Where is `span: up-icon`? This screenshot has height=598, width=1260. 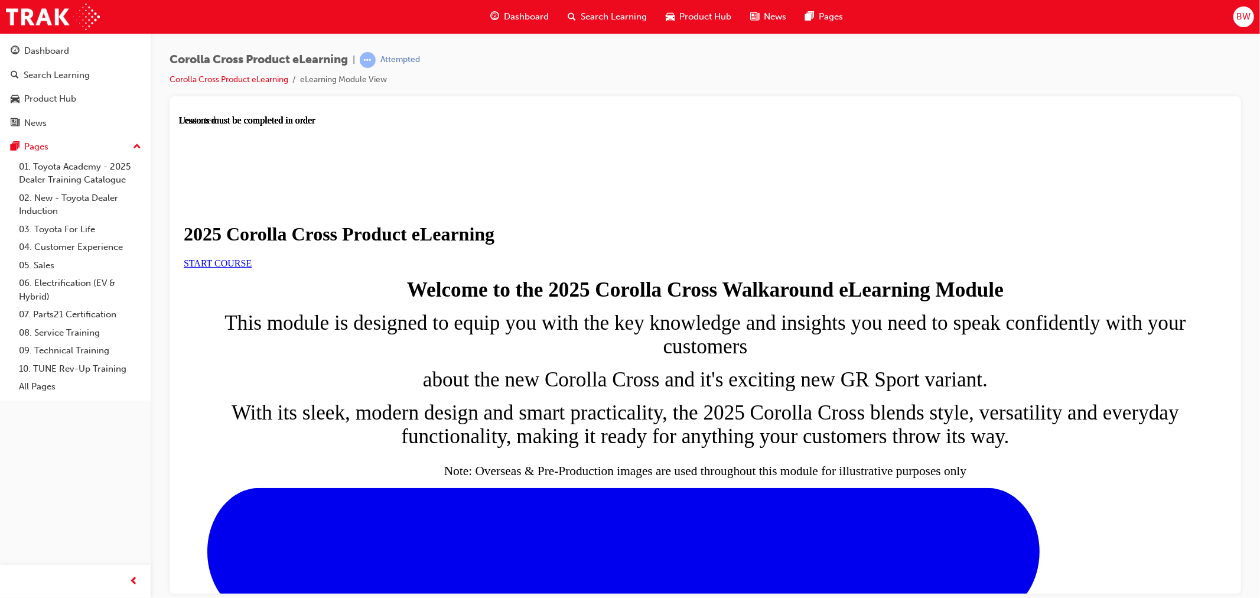 span: up-icon is located at coordinates (137, 147).